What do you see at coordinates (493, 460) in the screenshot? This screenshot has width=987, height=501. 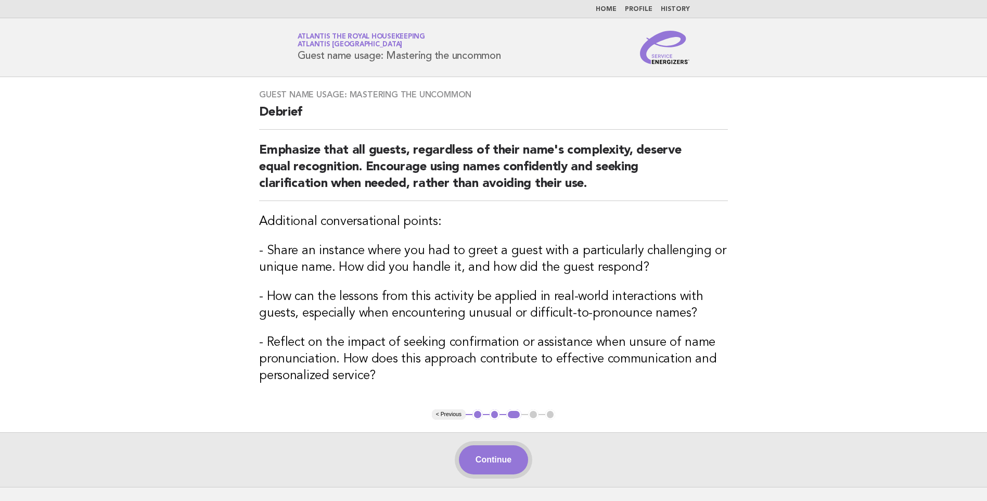 I see `button: Continue` at bounding box center [493, 460].